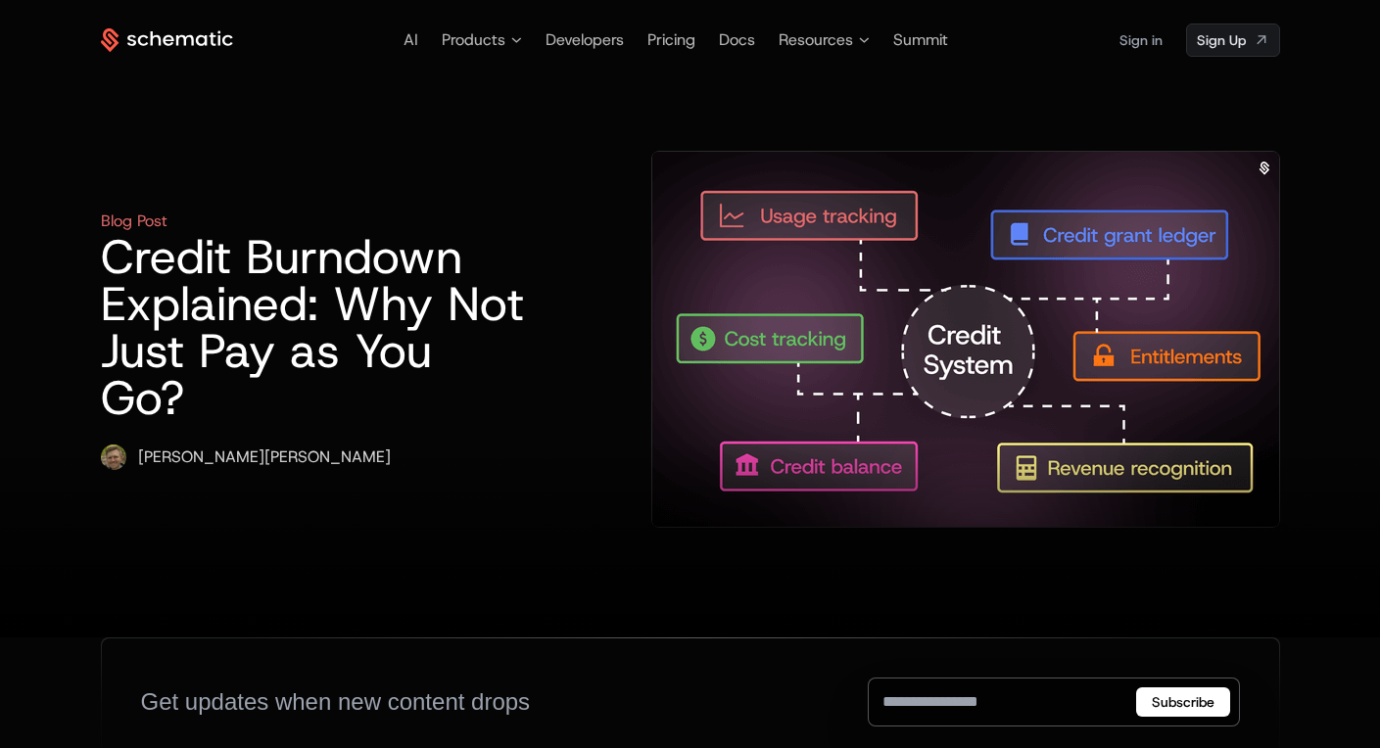 The height and width of the screenshot is (748, 1380). Describe the element at coordinates (473, 40) in the screenshot. I see `span: Products` at that location.